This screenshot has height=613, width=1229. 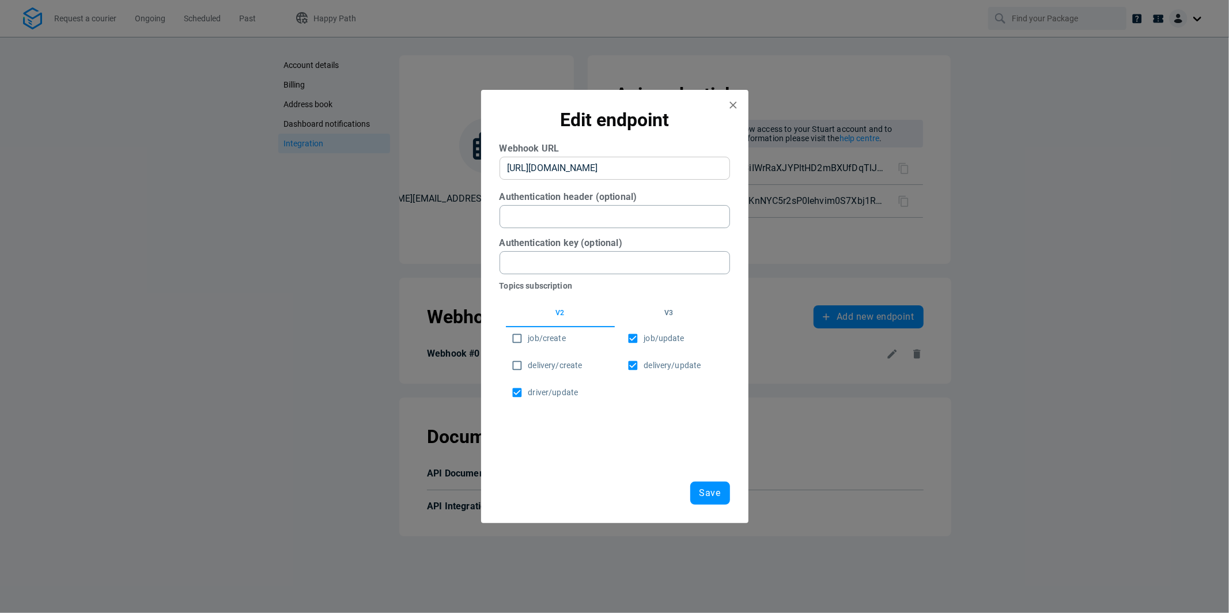 I want to click on button: close, so click(x=733, y=105).